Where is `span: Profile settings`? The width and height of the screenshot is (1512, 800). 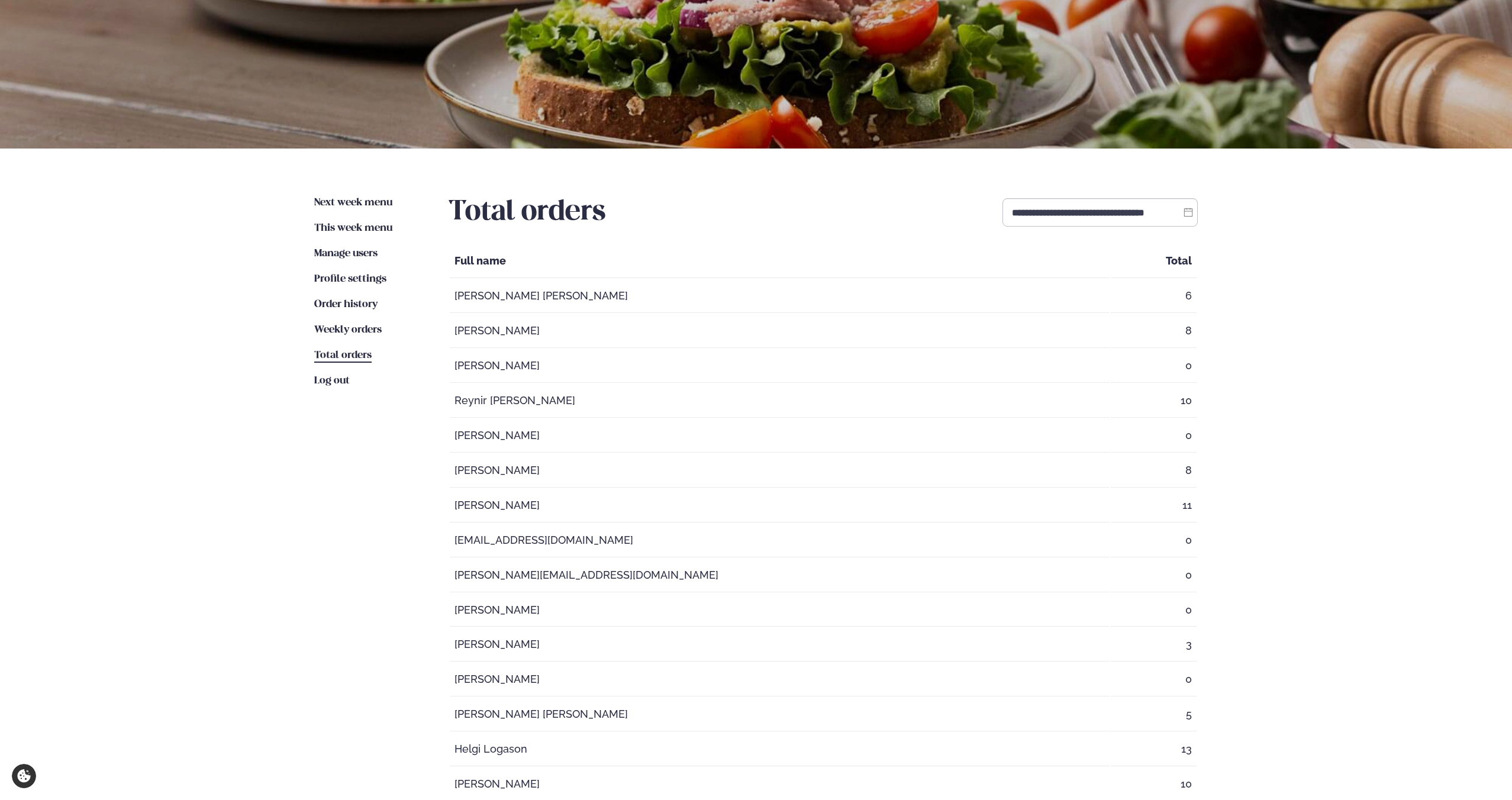 span: Profile settings is located at coordinates (351, 279).